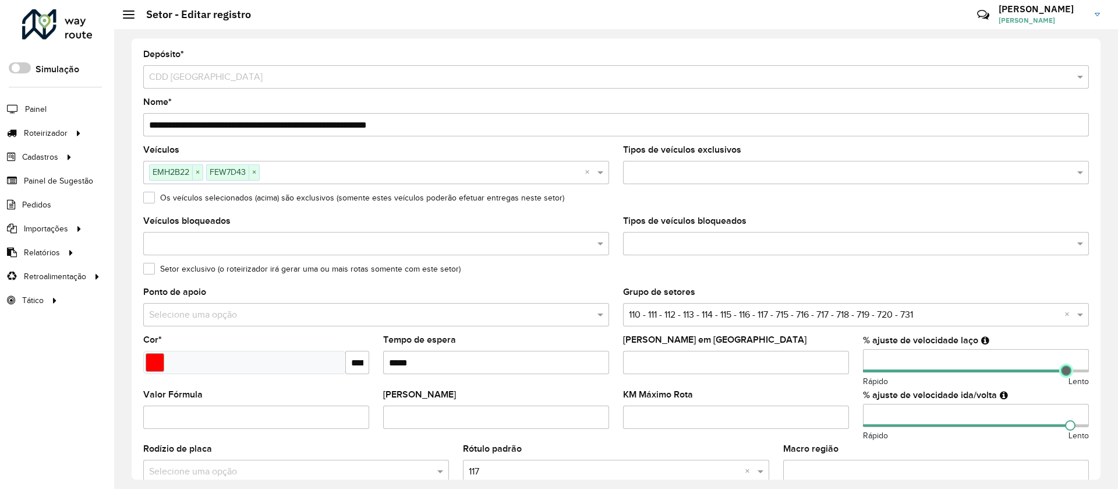  What do you see at coordinates (659, 292) in the screenshot?
I see `label: Grupo de setores` at bounding box center [659, 292].